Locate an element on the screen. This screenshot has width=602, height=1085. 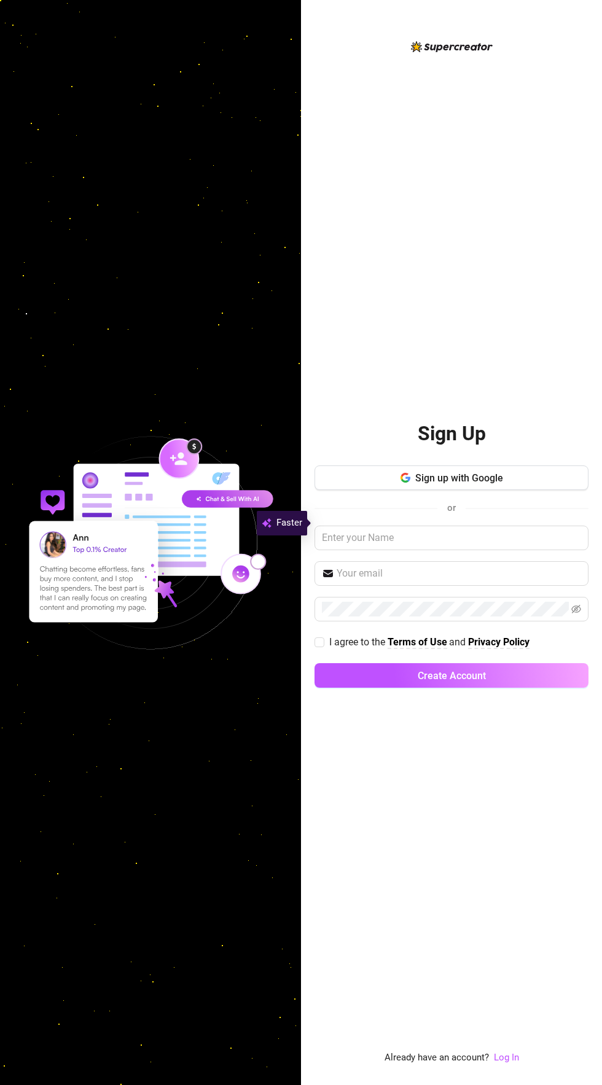
button: Sign up with Google is located at coordinates (451, 478).